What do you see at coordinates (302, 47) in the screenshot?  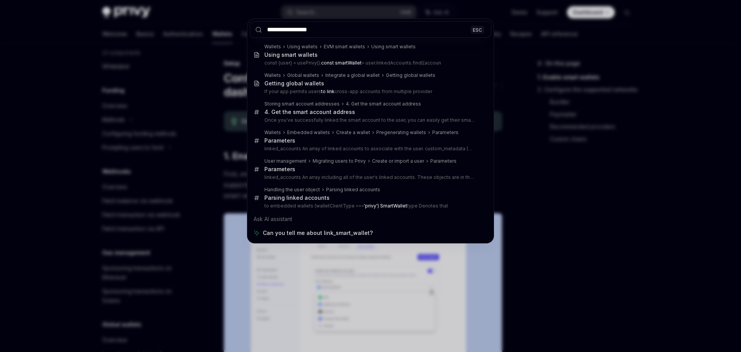 I see `div: Using wallets` at bounding box center [302, 47].